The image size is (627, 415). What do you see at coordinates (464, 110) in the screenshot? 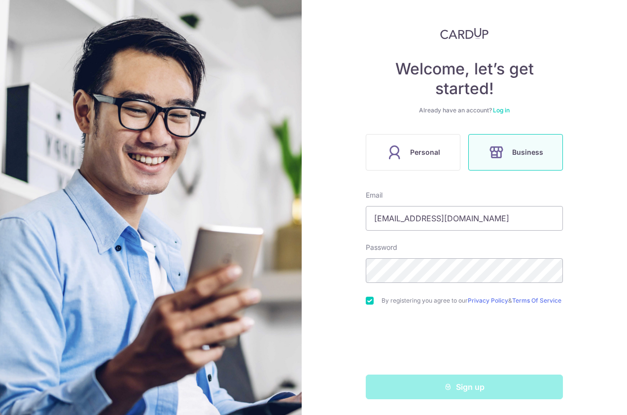
I see `div: Already have an account?` at bounding box center [464, 110].